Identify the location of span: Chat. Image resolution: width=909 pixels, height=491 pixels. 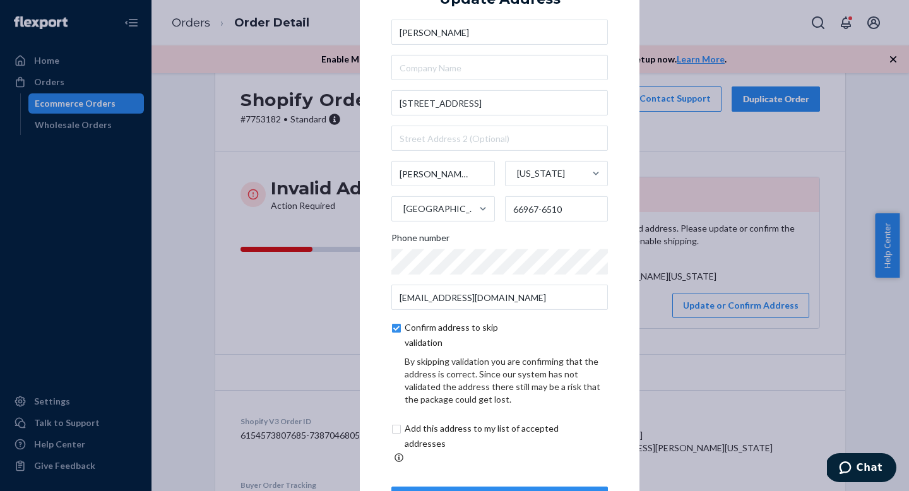
(42, 15).